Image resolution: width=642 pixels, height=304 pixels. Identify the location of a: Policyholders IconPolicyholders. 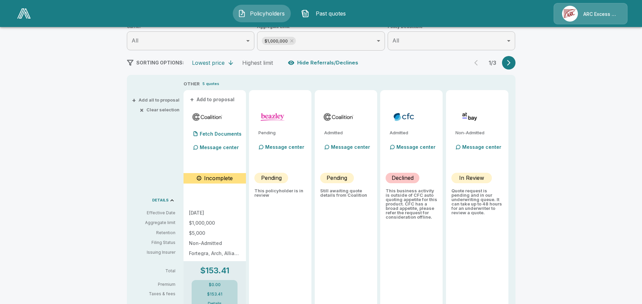
(262, 14).